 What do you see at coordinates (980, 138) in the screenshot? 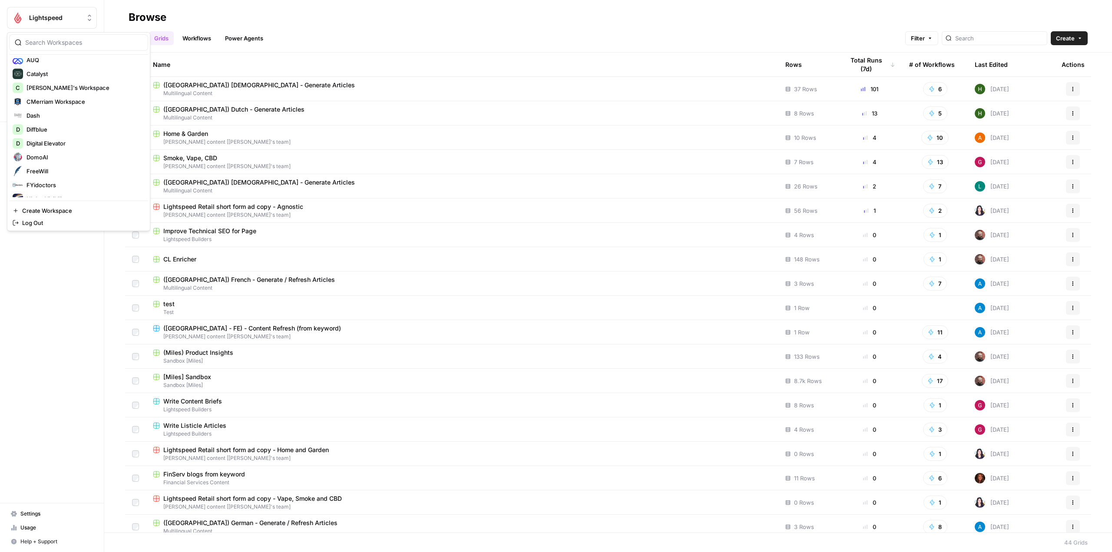
I see `img: n7ufqqrt5jcwspw4pce0myp7nhj2` at bounding box center [980, 138].